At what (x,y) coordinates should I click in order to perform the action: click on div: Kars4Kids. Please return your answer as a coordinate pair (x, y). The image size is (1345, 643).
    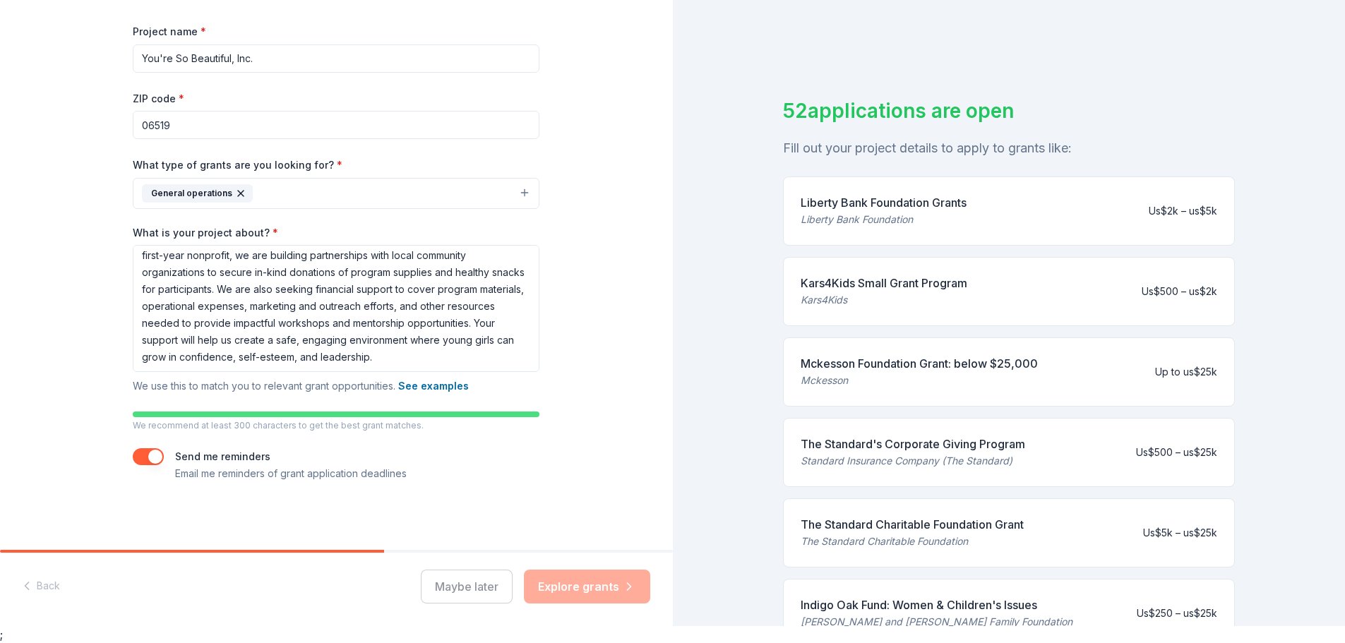
    Looking at the image, I should click on (884, 300).